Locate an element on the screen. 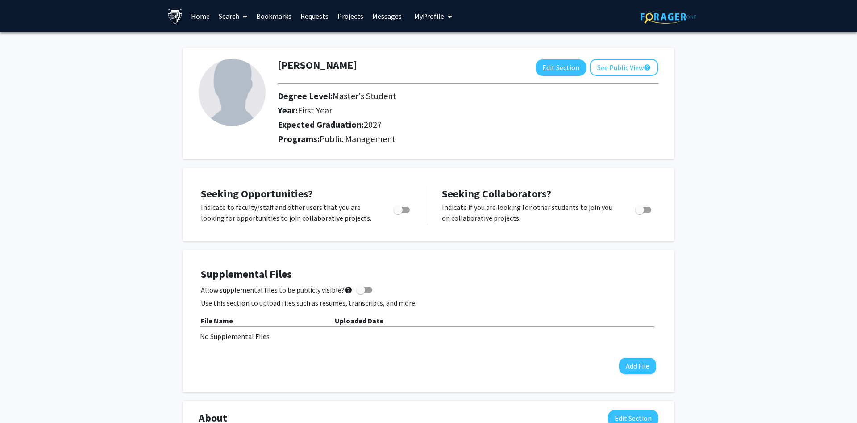 The width and height of the screenshot is (857, 423). button: Add File is located at coordinates (637, 366).